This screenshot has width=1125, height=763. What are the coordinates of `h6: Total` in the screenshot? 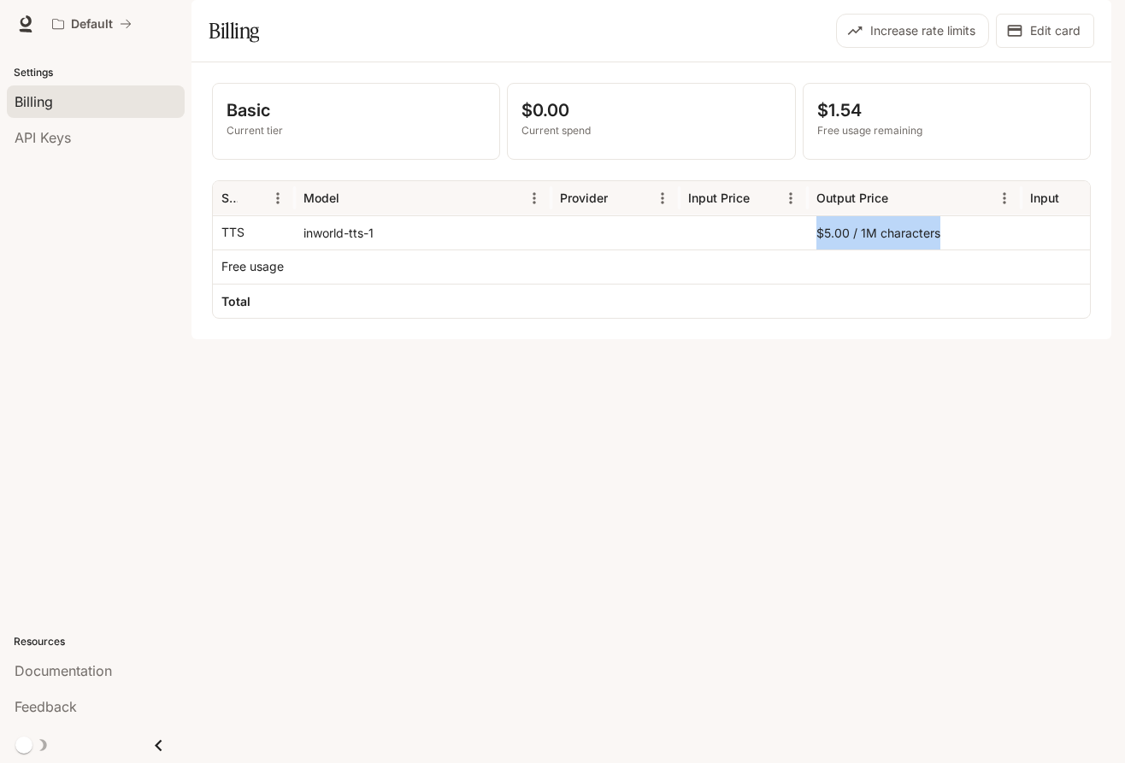 It's located at (236, 302).